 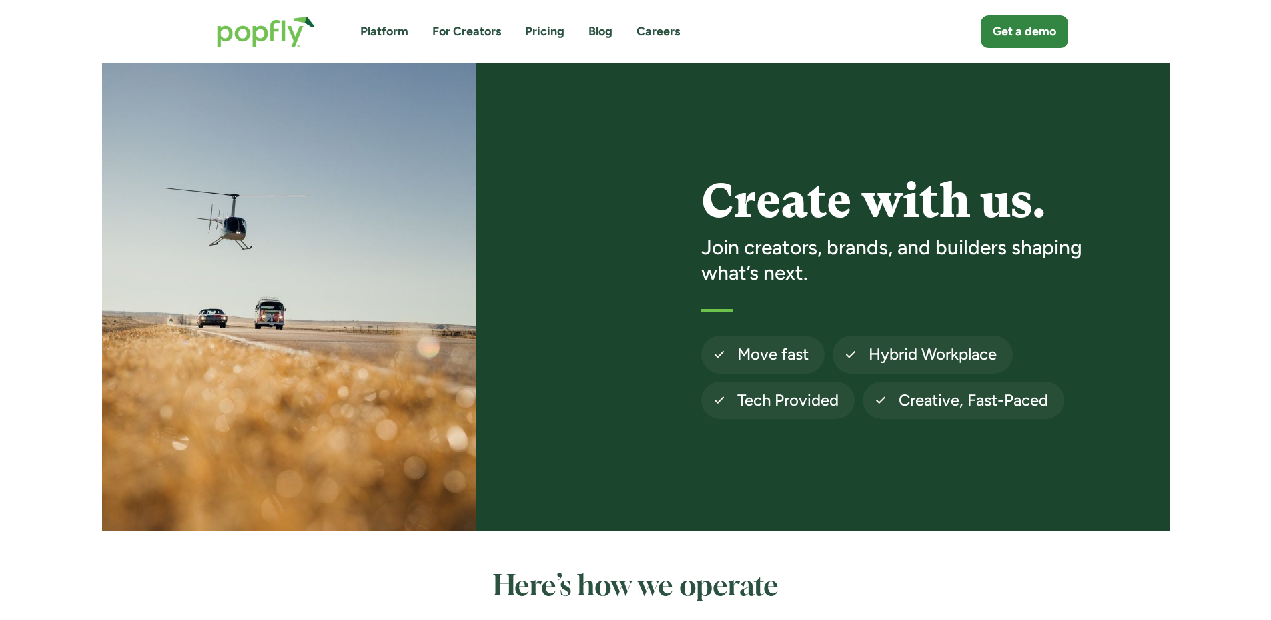 I want to click on a: Careers, so click(x=658, y=31).